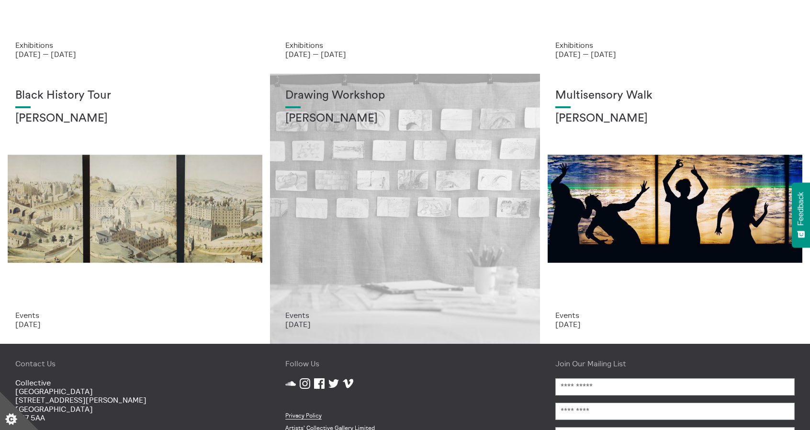 This screenshot has height=430, width=810. What do you see at coordinates (405, 96) in the screenshot?
I see `h1: Drawing Workshop` at bounding box center [405, 96].